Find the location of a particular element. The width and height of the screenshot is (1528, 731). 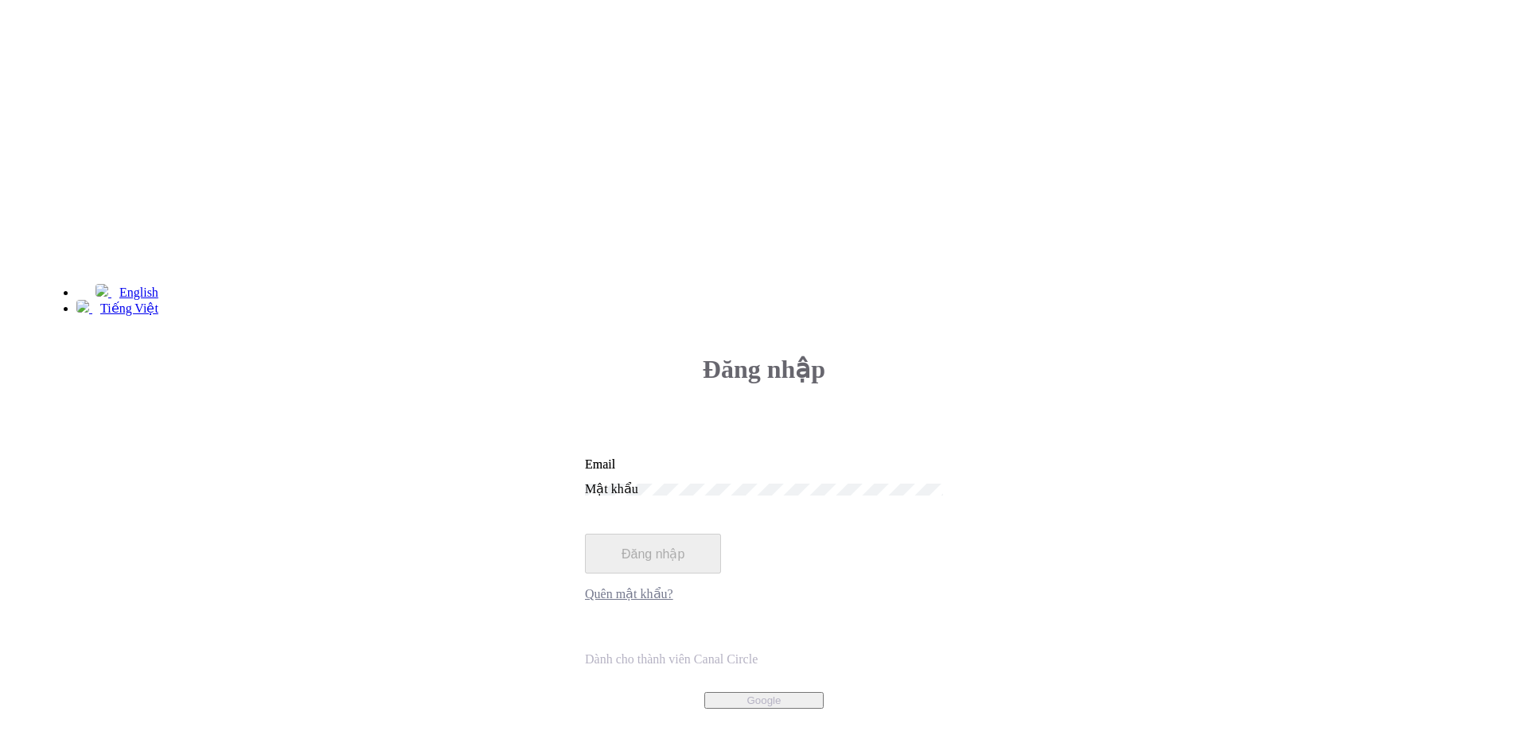

span: English is located at coordinates (138, 292).